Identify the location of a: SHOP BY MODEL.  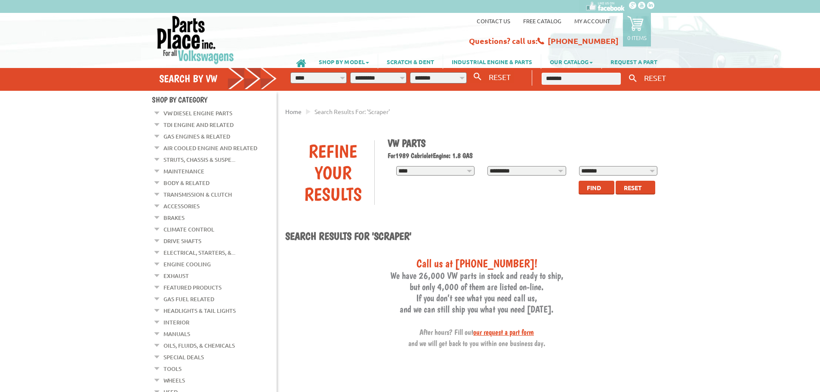
(344, 62).